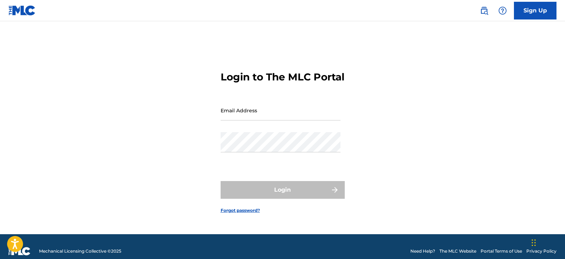 Image resolution: width=565 pixels, height=259 pixels. What do you see at coordinates (541, 251) in the screenshot?
I see `a: Privacy Policy` at bounding box center [541, 251].